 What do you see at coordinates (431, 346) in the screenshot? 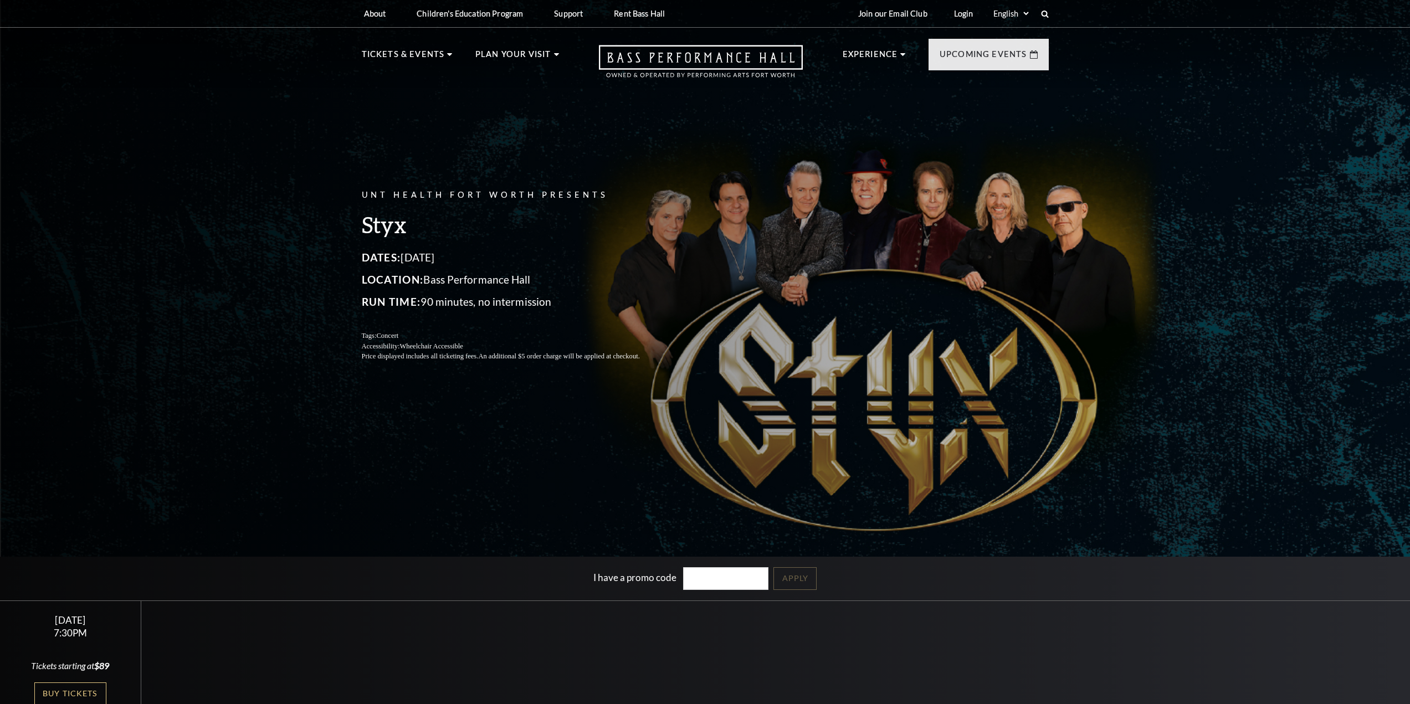
I see `span: Wheelchair Accessible` at bounding box center [431, 346].